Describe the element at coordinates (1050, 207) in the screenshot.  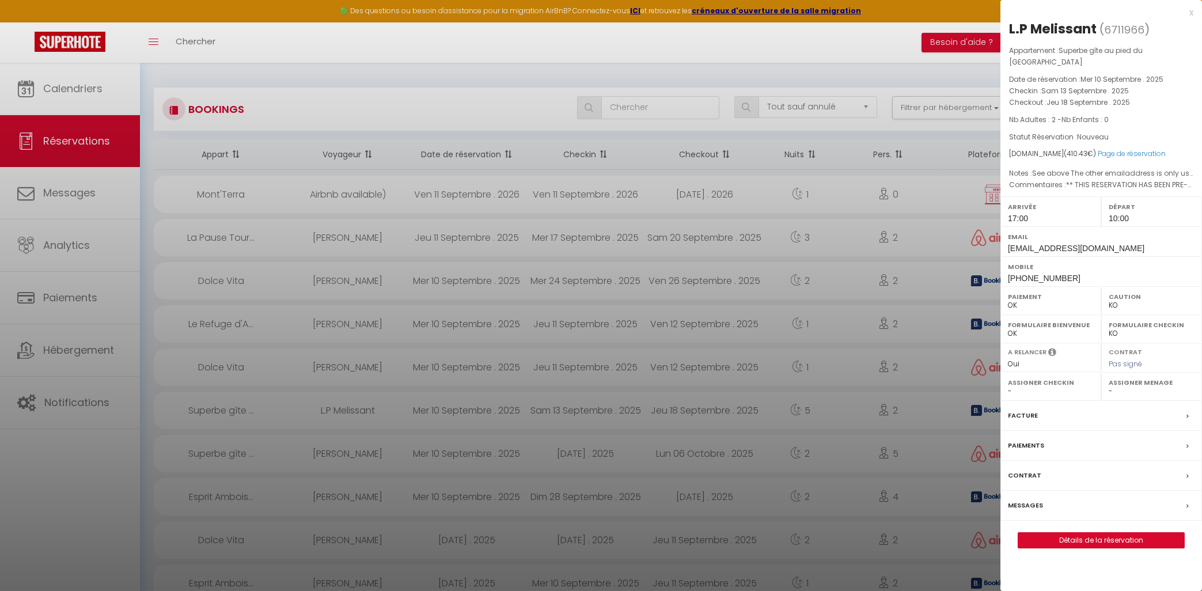
I see `label: Arrivée` at that location.